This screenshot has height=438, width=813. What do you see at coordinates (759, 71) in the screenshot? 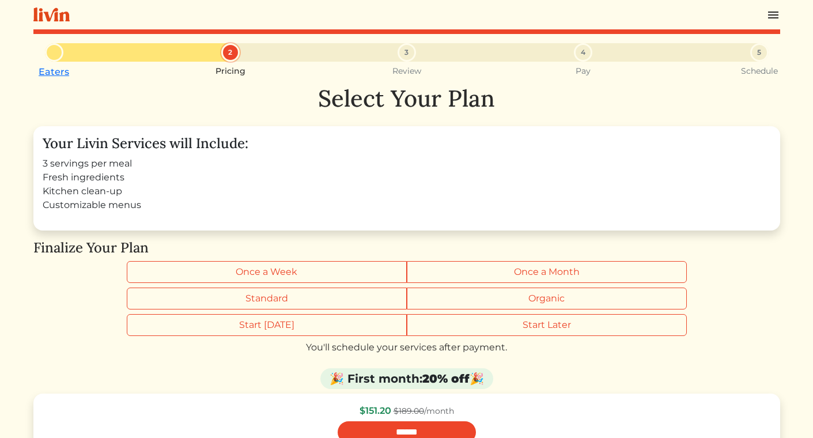
I see `small: Schedule` at bounding box center [759, 71].